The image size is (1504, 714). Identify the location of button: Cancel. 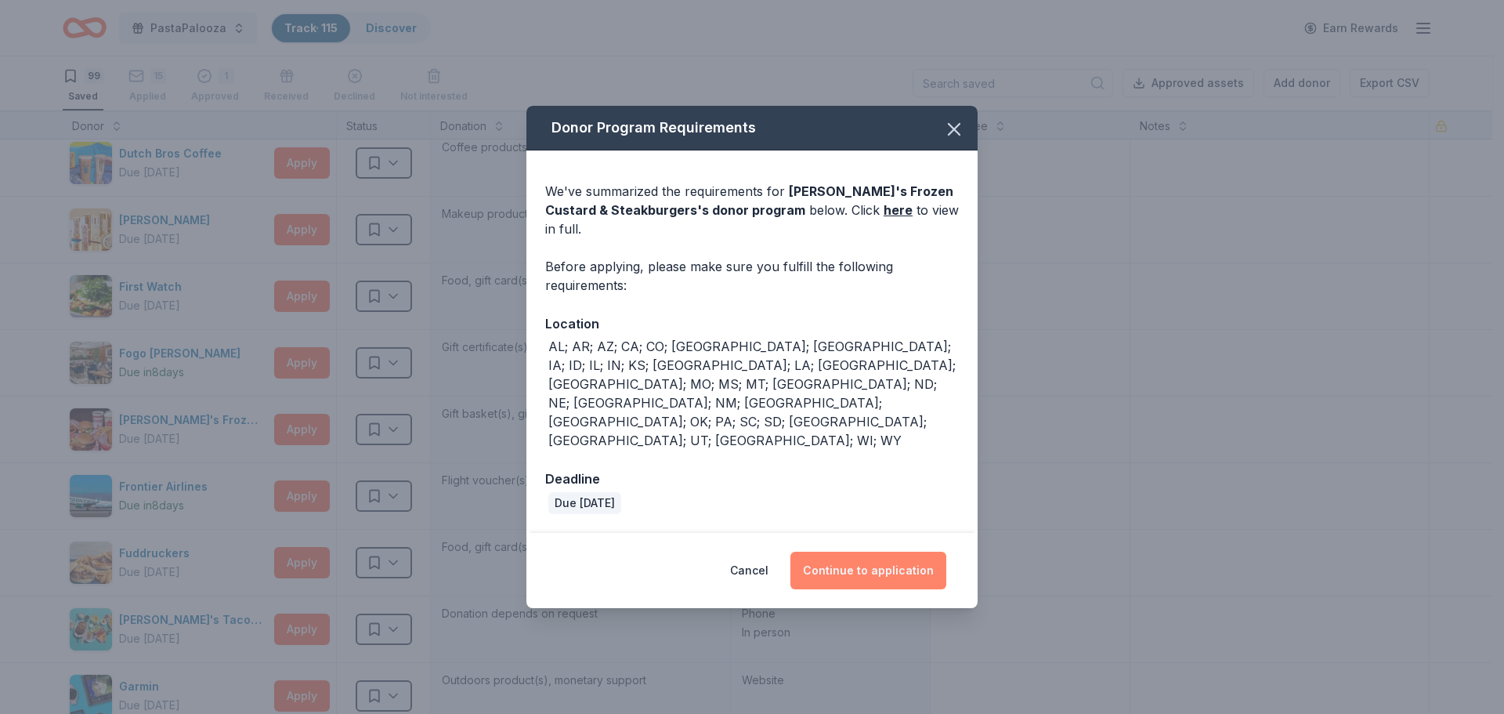
(749, 570).